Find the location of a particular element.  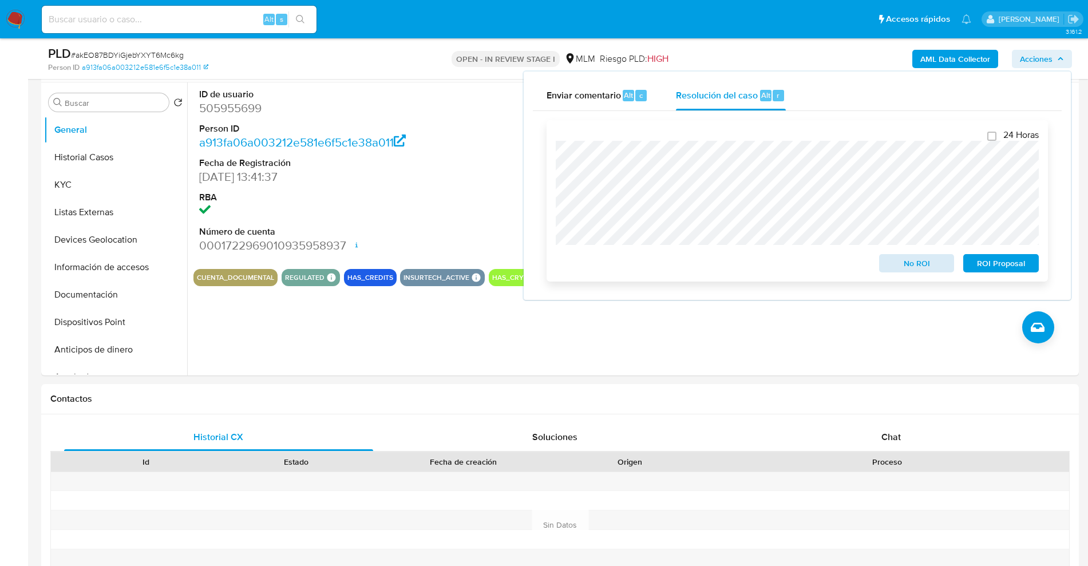

span: Enviar comentario is located at coordinates (584, 94).